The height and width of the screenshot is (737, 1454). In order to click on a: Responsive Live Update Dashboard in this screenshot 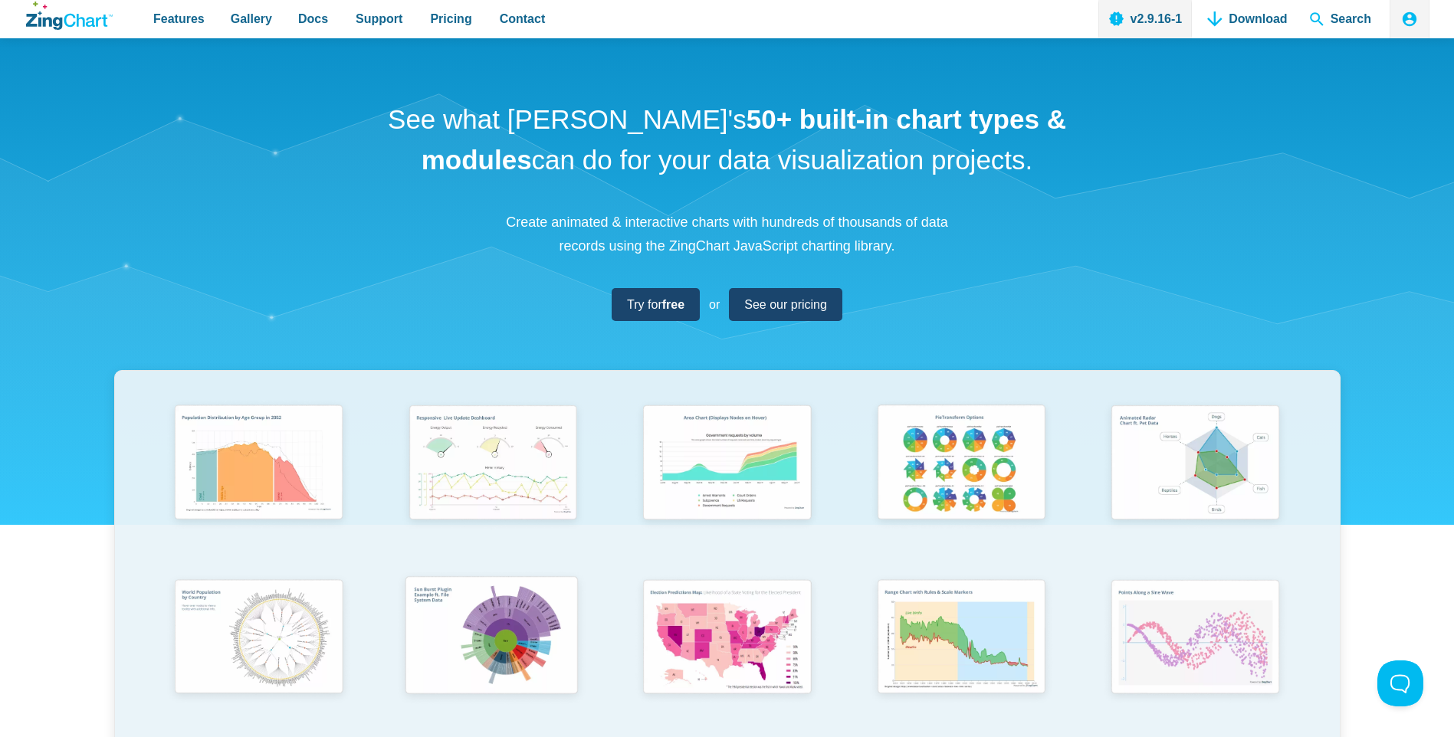, I will do `click(493, 484)`.